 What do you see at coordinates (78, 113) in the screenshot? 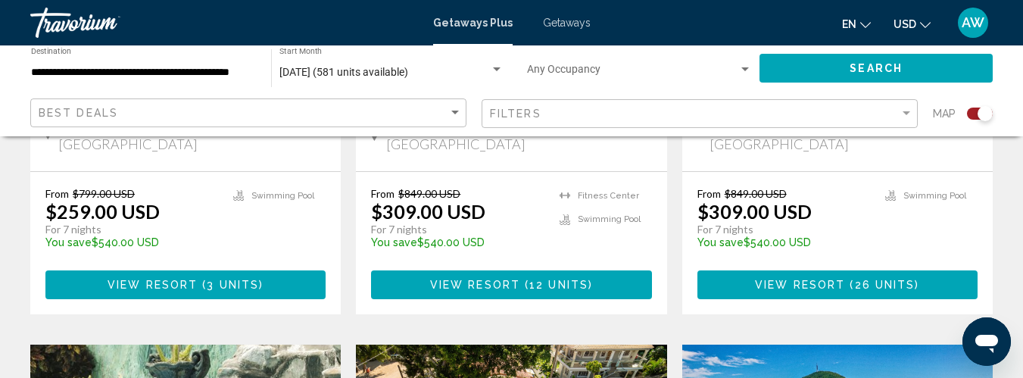
I see `span: Best Deals` at bounding box center [78, 113].